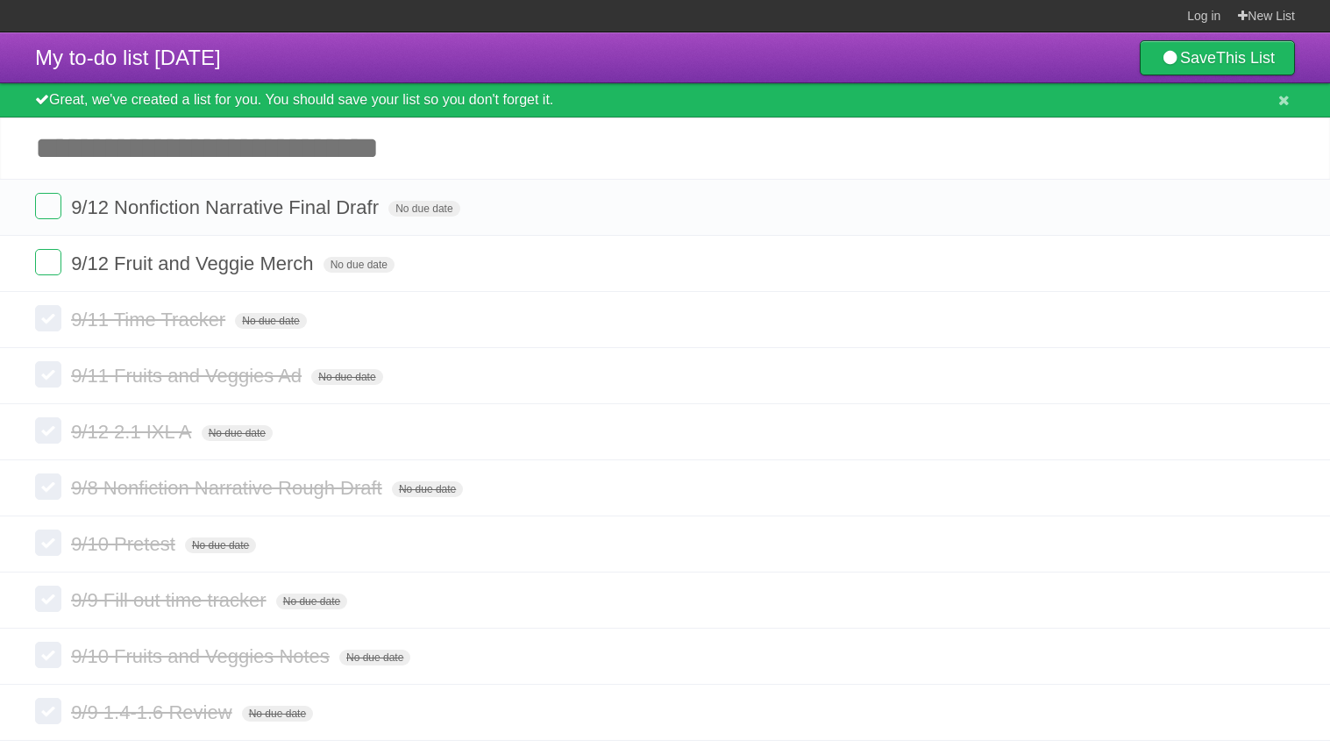  Describe the element at coordinates (1217, 58) in the screenshot. I see `a: SaveThis List` at that location.